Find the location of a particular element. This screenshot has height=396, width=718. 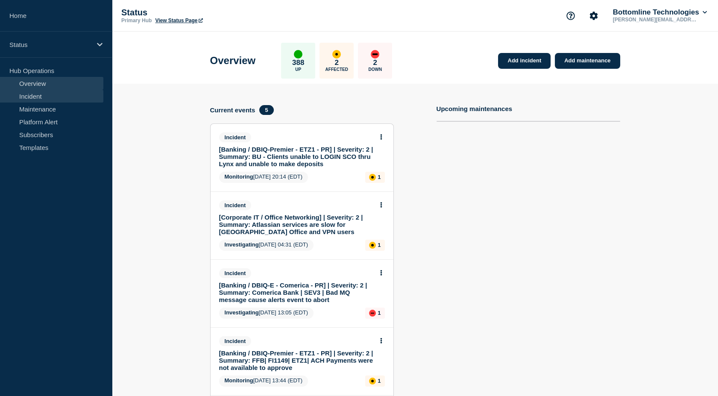

button: Bottomline Technologies is located at coordinates (660, 12).